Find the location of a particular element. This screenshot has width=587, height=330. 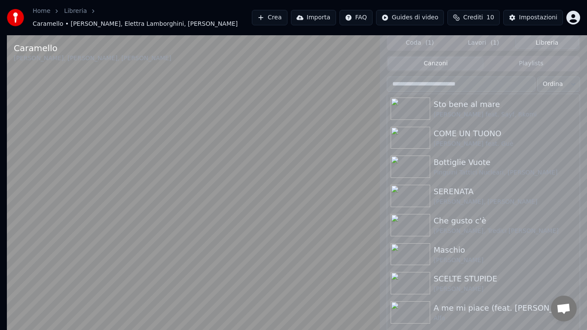

img: youka is located at coordinates (15, 18).